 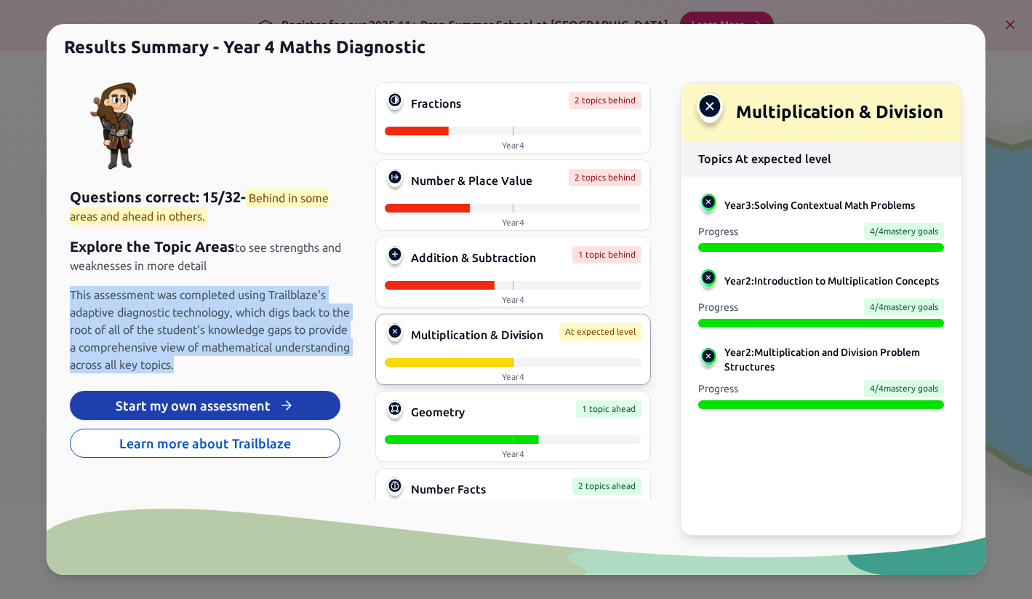 I want to click on span: Geometry, so click(x=438, y=412).